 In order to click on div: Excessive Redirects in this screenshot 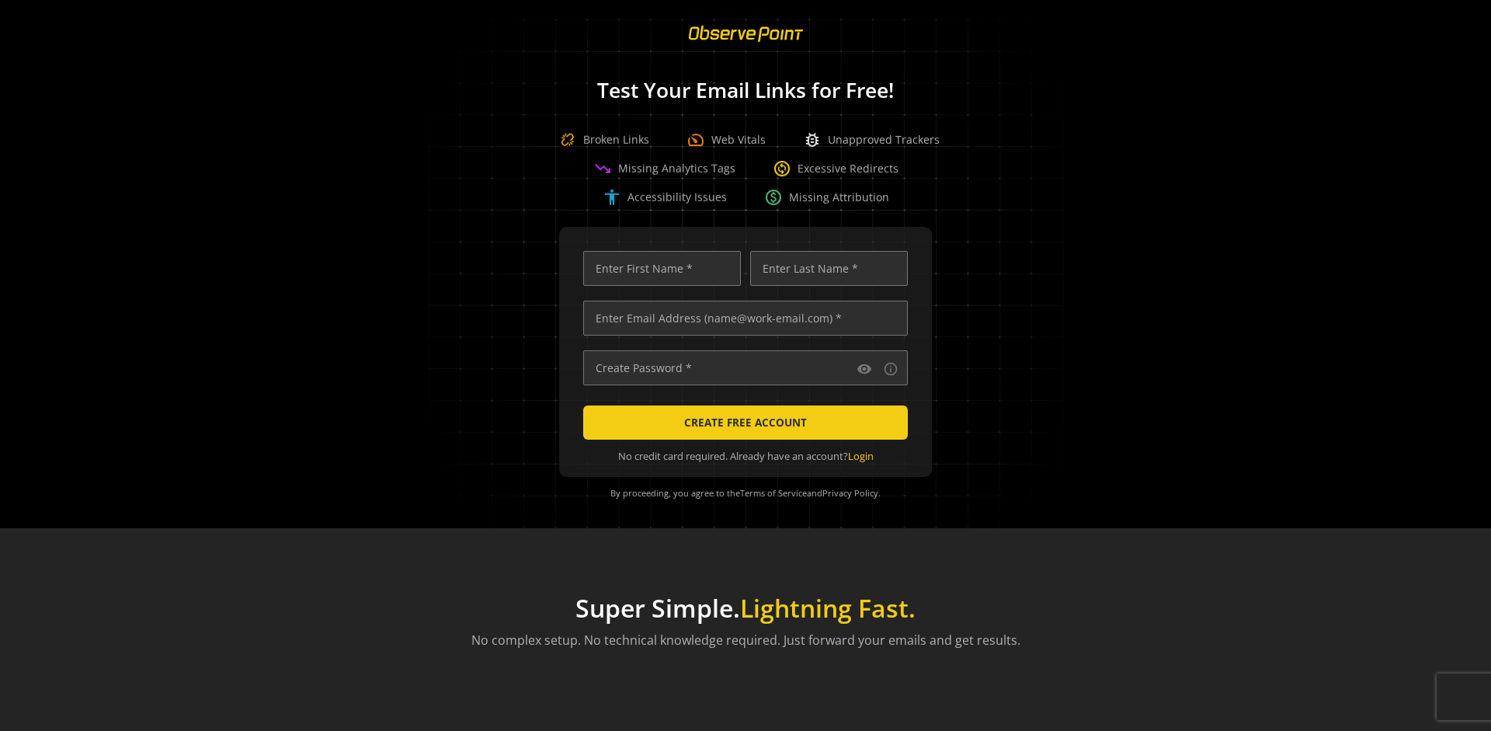, I will do `click(836, 169)`.